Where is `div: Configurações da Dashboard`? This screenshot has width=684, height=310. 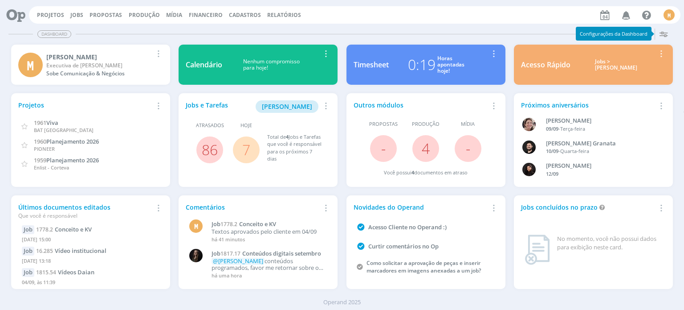
div: Configurações da Dashboard is located at coordinates (614, 33).